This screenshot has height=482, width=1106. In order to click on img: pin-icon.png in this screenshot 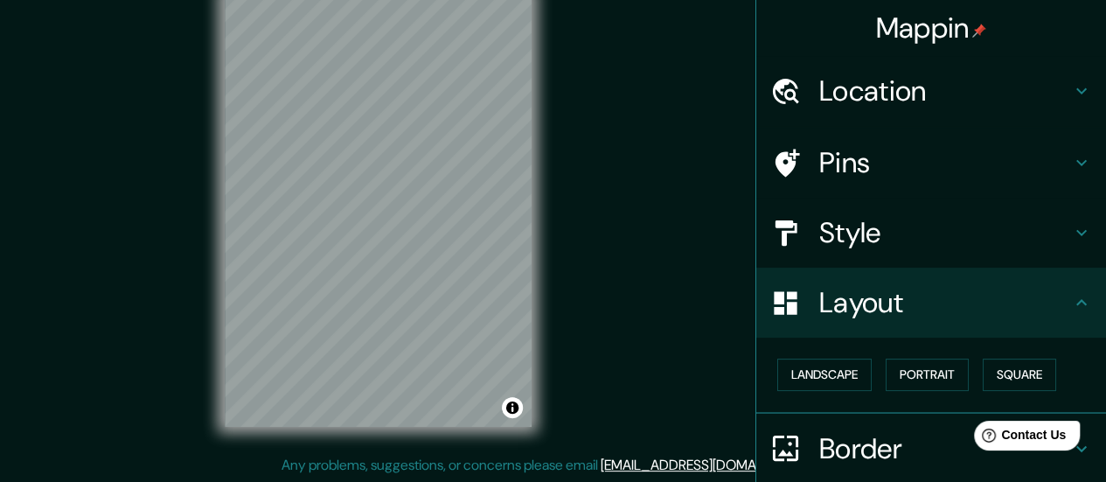, I will do `click(979, 31)`.